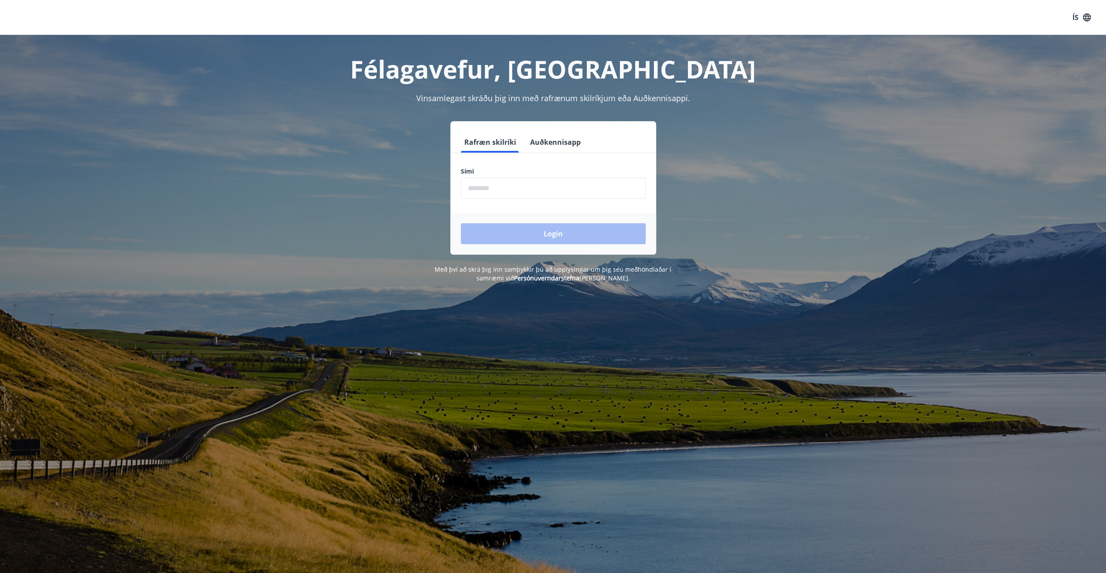 The image size is (1106, 573). I want to click on span: Með því að skrá þig inn samþykkir þú að upplýsingar um þig séu meðhöndlaðar í samræmi við [PERSON..., so click(553, 273).